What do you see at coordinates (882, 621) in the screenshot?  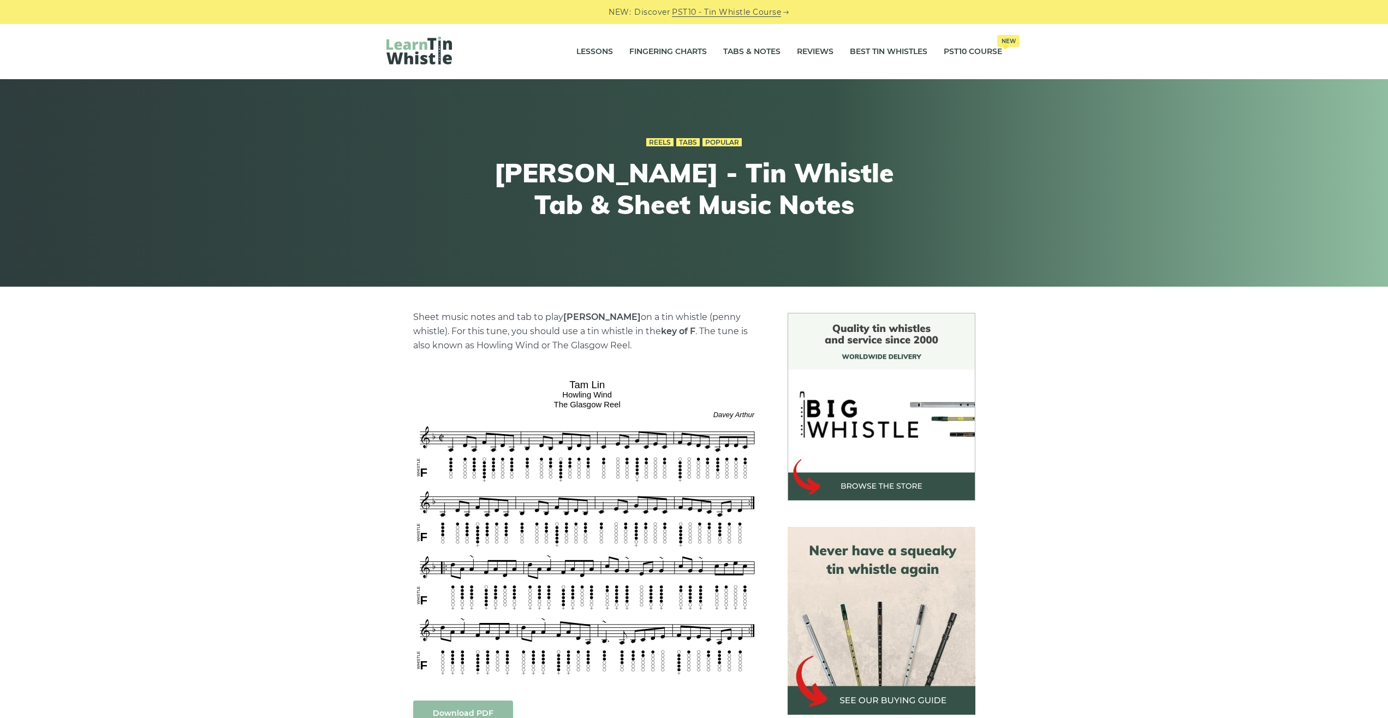 I see `img: tin whistle buying guide` at bounding box center [882, 621].